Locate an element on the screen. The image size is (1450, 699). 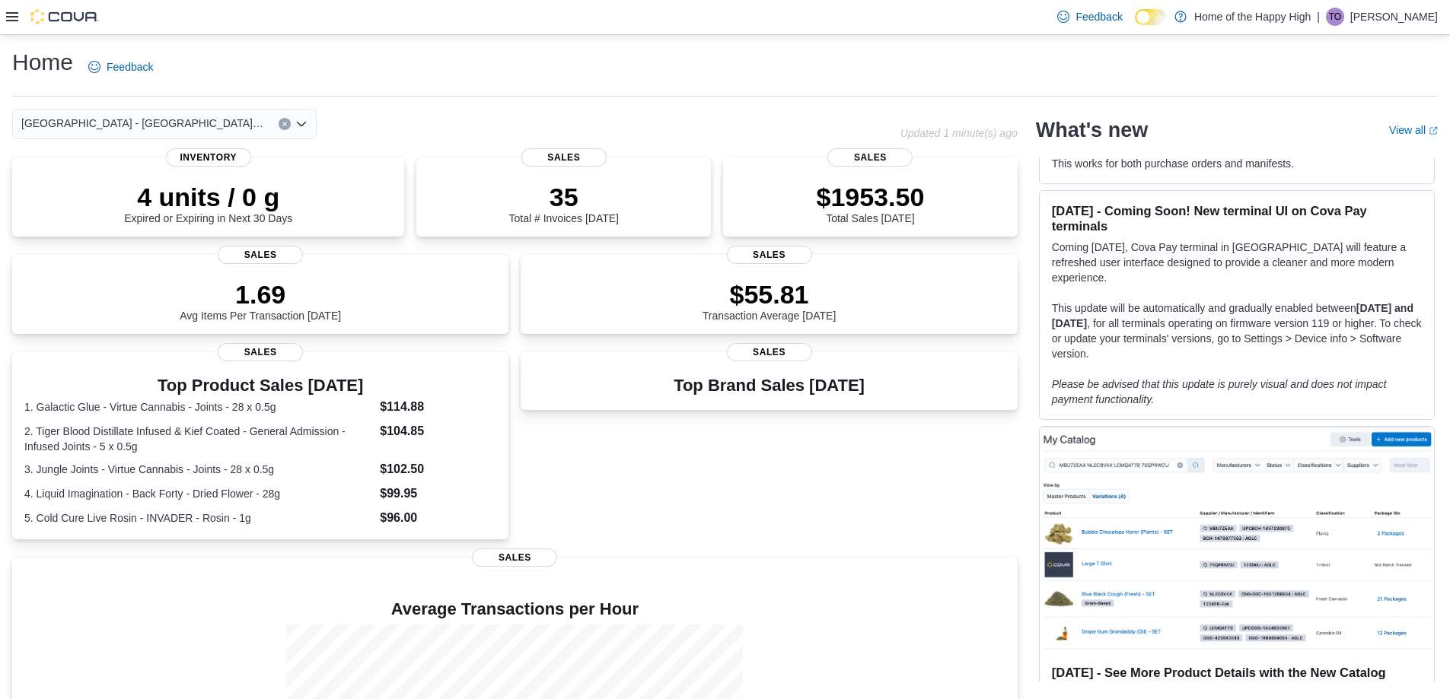
p: 4 units / 0 g is located at coordinates (208, 197).